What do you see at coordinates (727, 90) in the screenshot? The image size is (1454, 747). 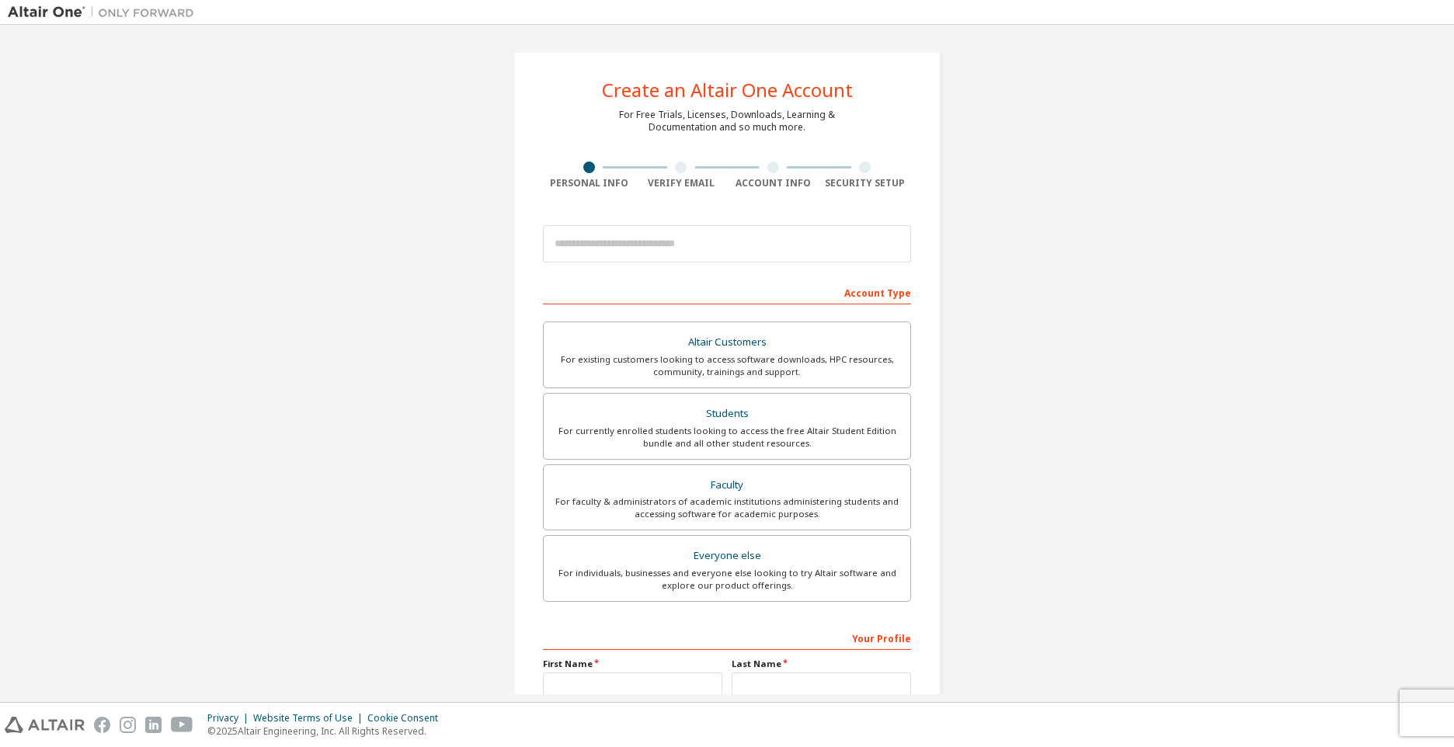 I see `div: Create an Altair One Account` at bounding box center [727, 90].